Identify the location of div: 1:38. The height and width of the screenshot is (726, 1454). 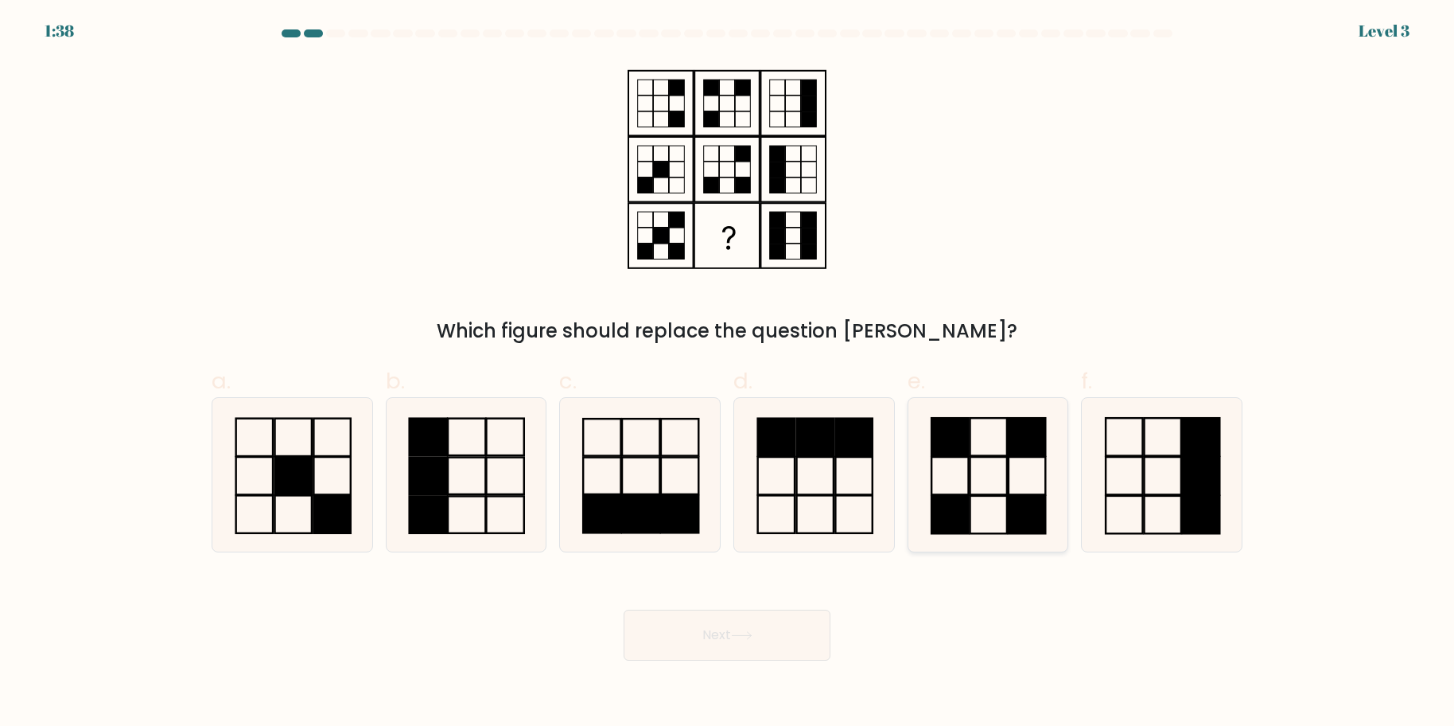
(59, 31).